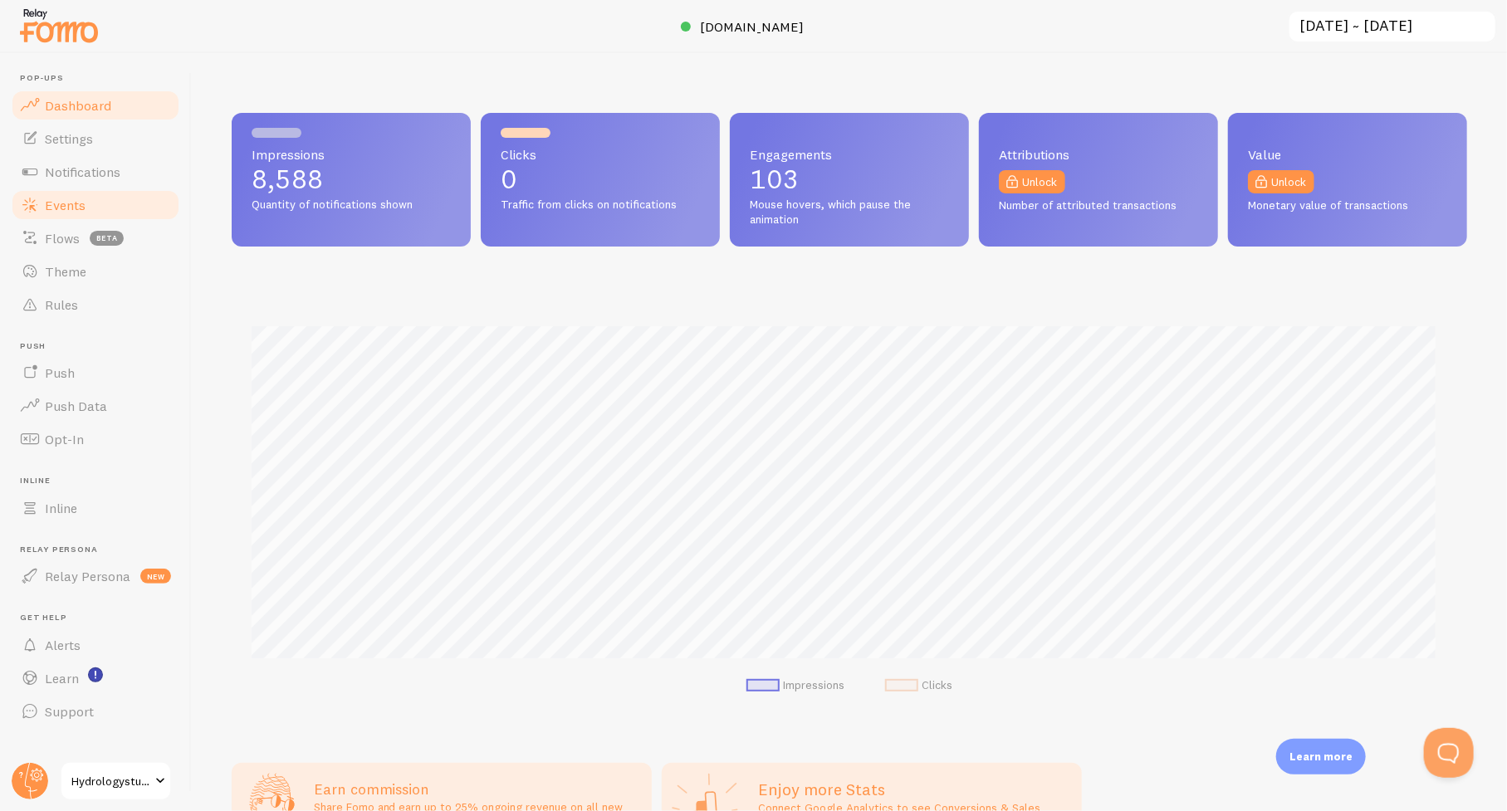 This screenshot has height=811, width=1507. I want to click on span: beta, so click(106, 238).